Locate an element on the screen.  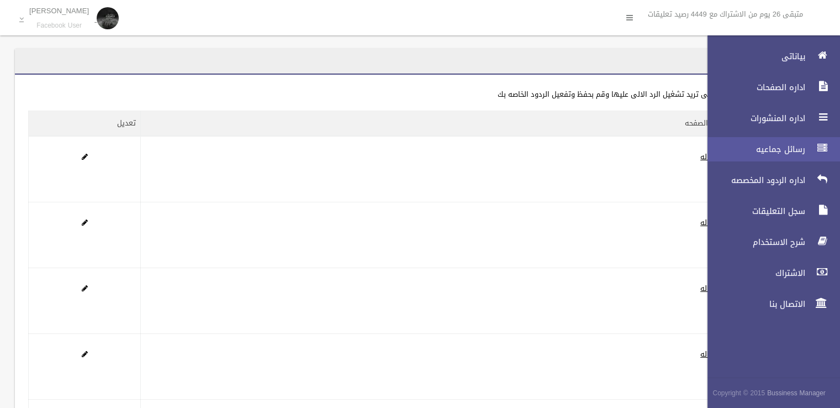
a: اداره الصفحات is located at coordinates (769, 87).